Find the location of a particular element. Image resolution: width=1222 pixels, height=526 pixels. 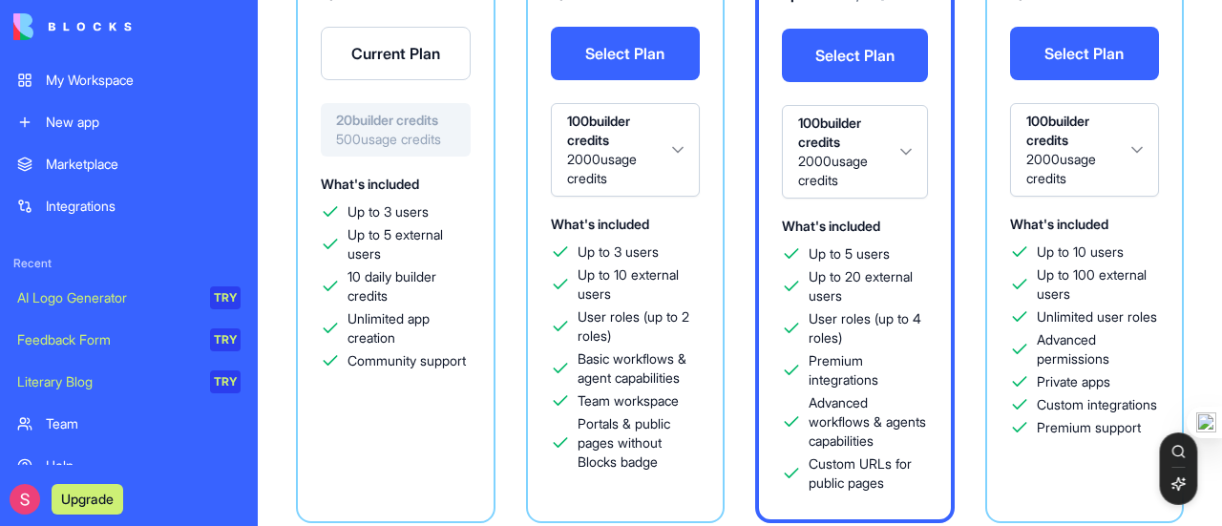

span: Up to 10 users is located at coordinates (1080, 252).